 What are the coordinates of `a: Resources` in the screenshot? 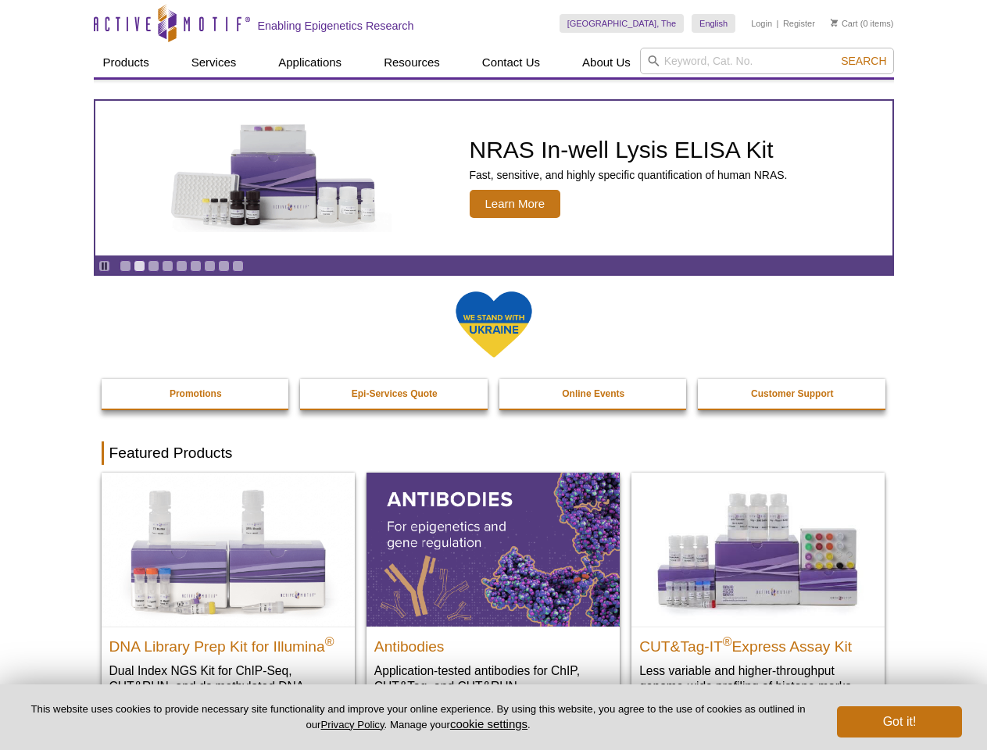 It's located at (412, 63).